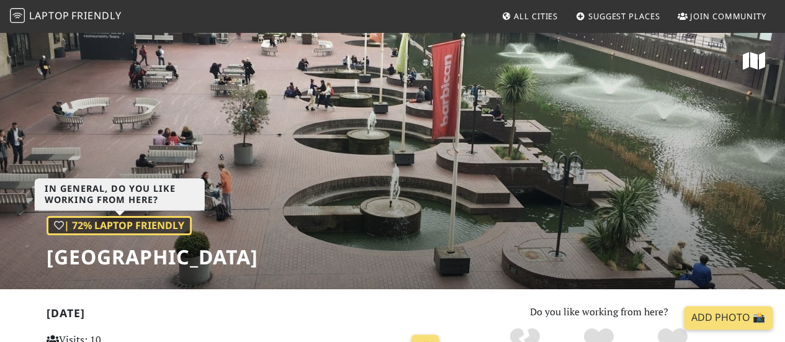 The height and width of the screenshot is (342, 785). I want to click on span: All Cities, so click(536, 16).